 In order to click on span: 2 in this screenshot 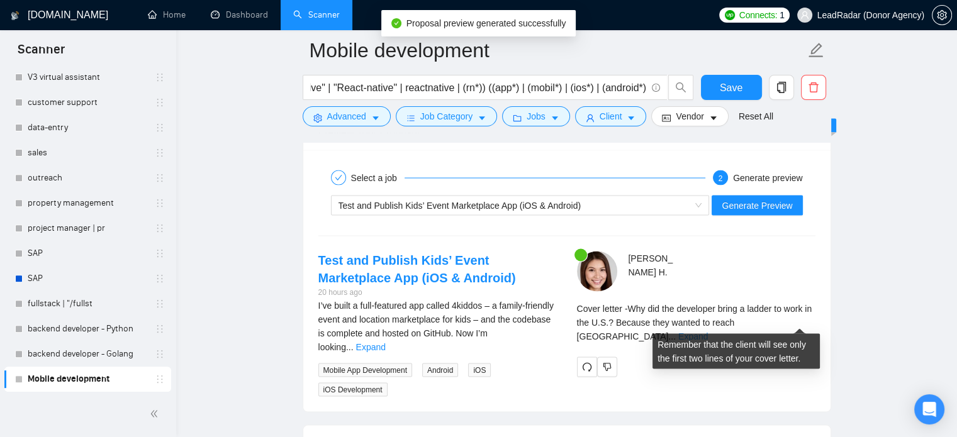, I will do `click(720, 178)`.